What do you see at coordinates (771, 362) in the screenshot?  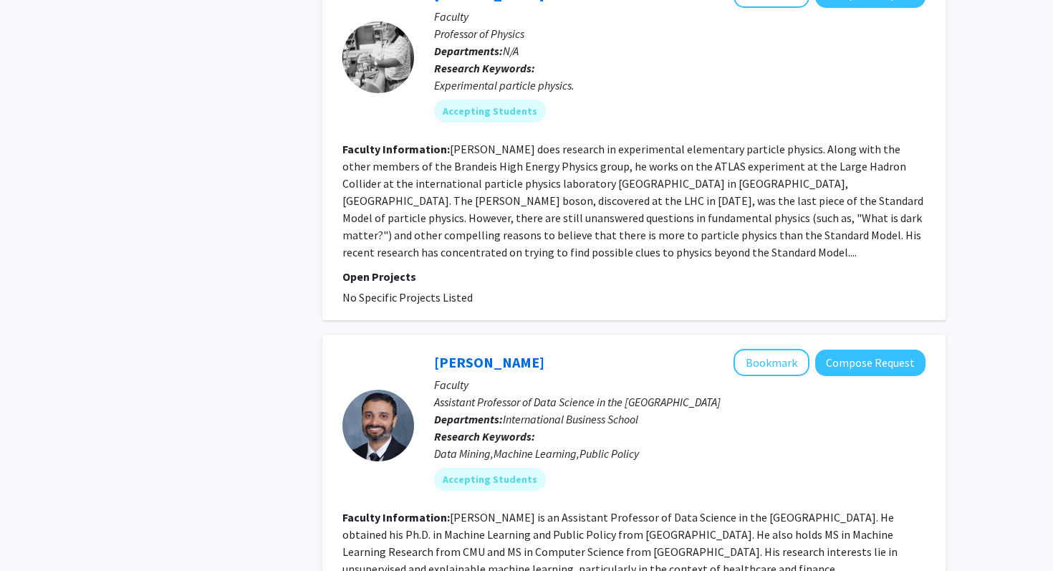 I see `button: Add Shubhranshu Shekhar to Bookmarks` at bounding box center [771, 362].